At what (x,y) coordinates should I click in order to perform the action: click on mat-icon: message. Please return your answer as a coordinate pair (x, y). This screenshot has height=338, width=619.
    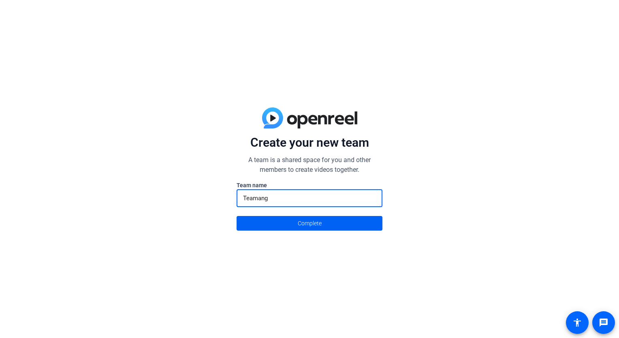
    Looking at the image, I should click on (603, 322).